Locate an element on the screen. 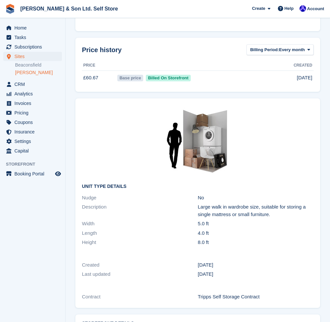  span: Subscriptions is located at coordinates (34, 47).